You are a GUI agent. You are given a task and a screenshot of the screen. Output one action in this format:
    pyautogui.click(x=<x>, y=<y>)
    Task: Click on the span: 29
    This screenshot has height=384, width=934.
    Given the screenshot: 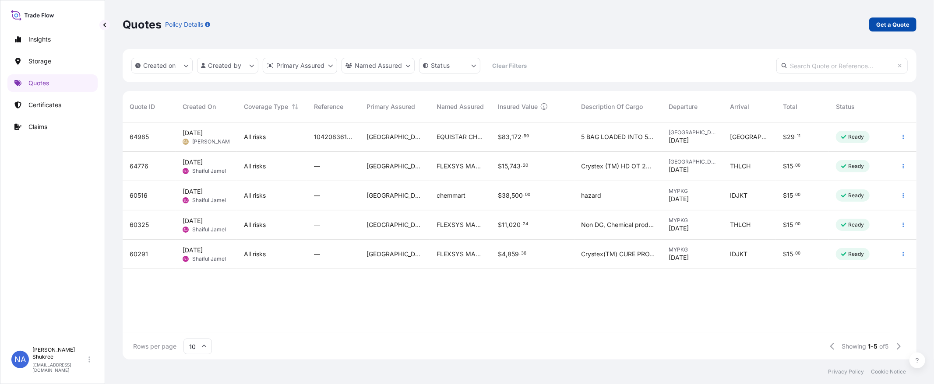 What is the action you would take?
    pyautogui.click(x=791, y=137)
    